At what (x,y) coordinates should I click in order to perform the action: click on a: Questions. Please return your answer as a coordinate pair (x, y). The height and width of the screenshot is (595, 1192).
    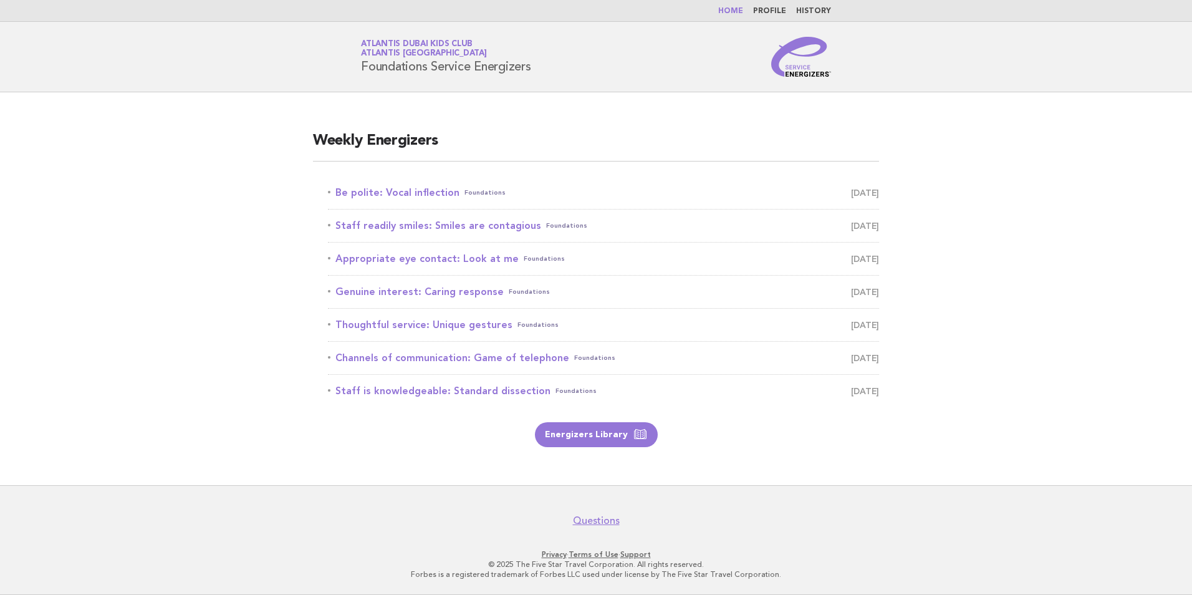
    Looking at the image, I should click on (596, 521).